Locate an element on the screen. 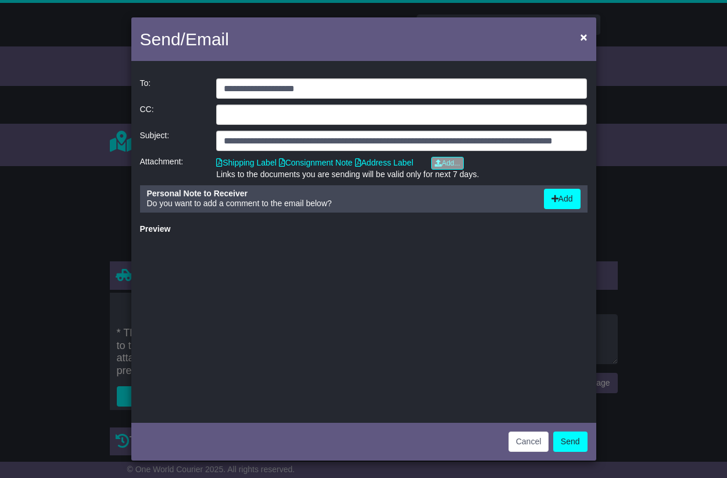  div: Do you want to add a comment to the email below? is located at coordinates (339, 199).